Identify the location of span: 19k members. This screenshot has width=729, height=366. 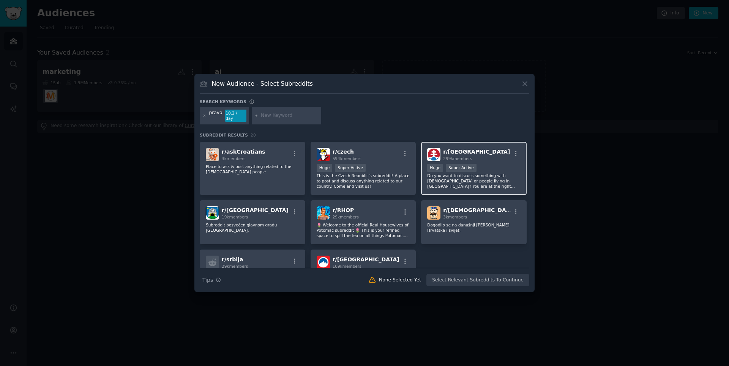
(235, 217).